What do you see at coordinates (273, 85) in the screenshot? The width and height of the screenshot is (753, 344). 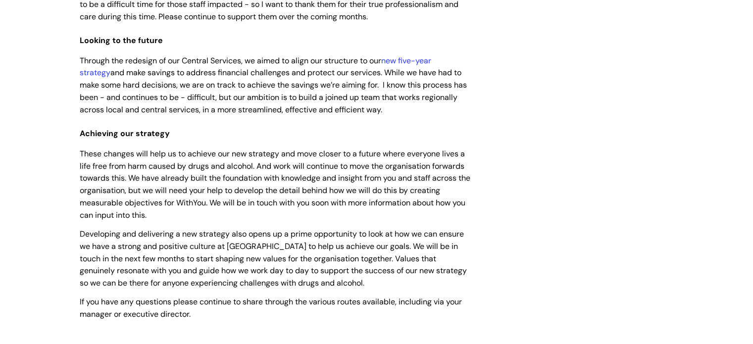 I see `span: Through the redesign of our Central Services, we aimed to align our structure to our and make sav...` at bounding box center [273, 85].